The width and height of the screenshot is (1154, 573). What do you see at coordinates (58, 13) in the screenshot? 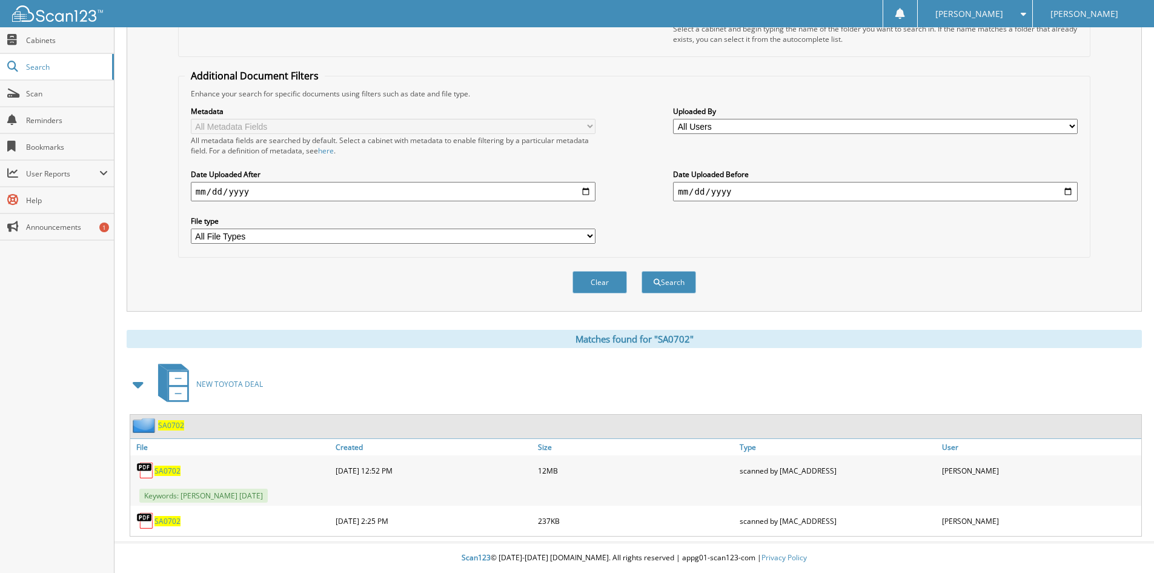
I see `img: scan123-logo-white.svg` at bounding box center [58, 13].